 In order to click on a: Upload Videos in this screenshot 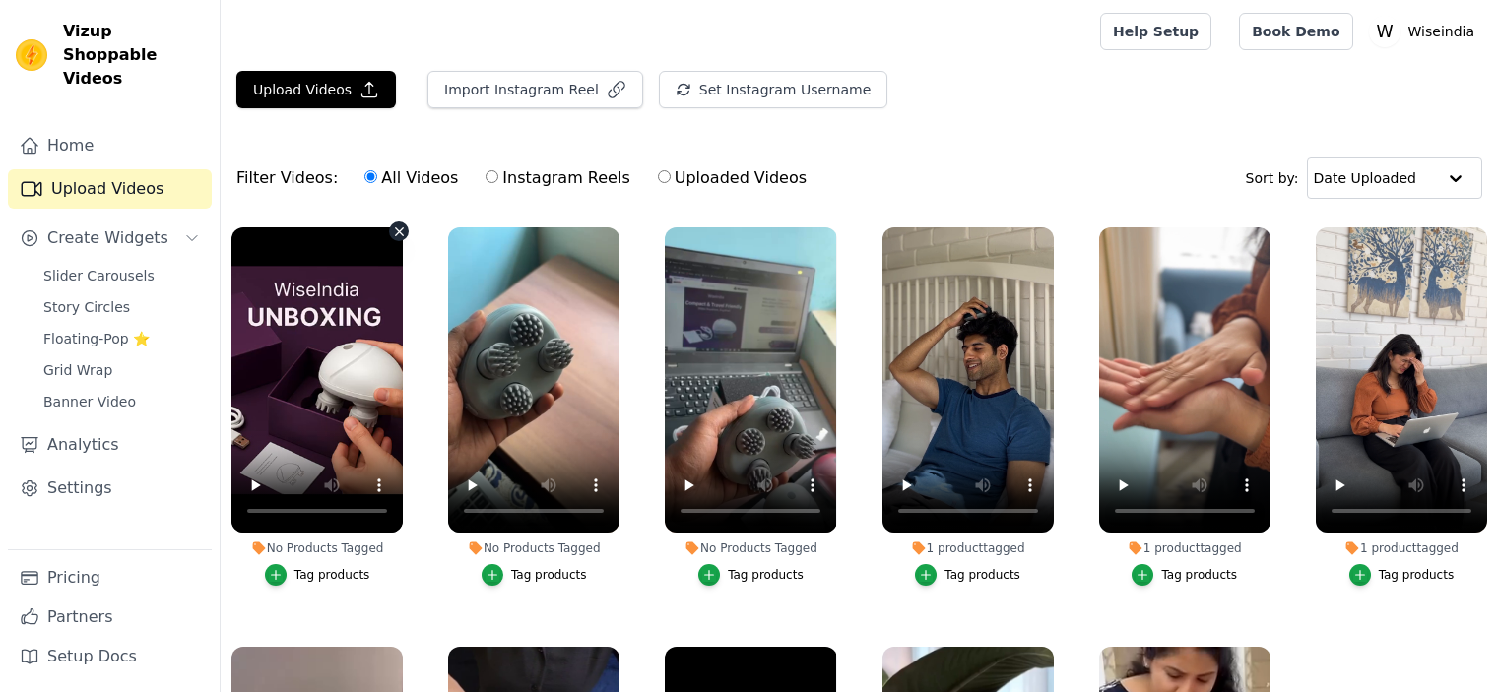, I will do `click(109, 189)`.